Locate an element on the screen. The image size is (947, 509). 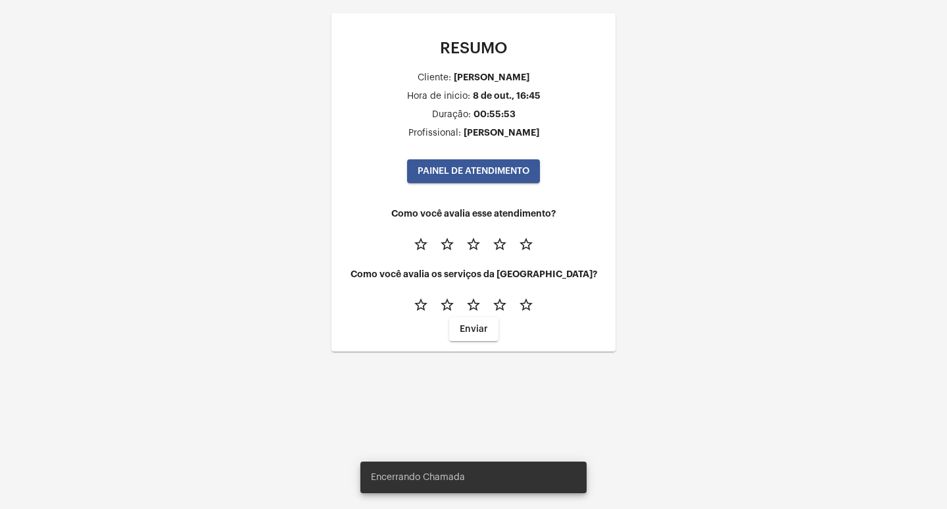
div: Hora de inicio: is located at coordinates (439, 96).